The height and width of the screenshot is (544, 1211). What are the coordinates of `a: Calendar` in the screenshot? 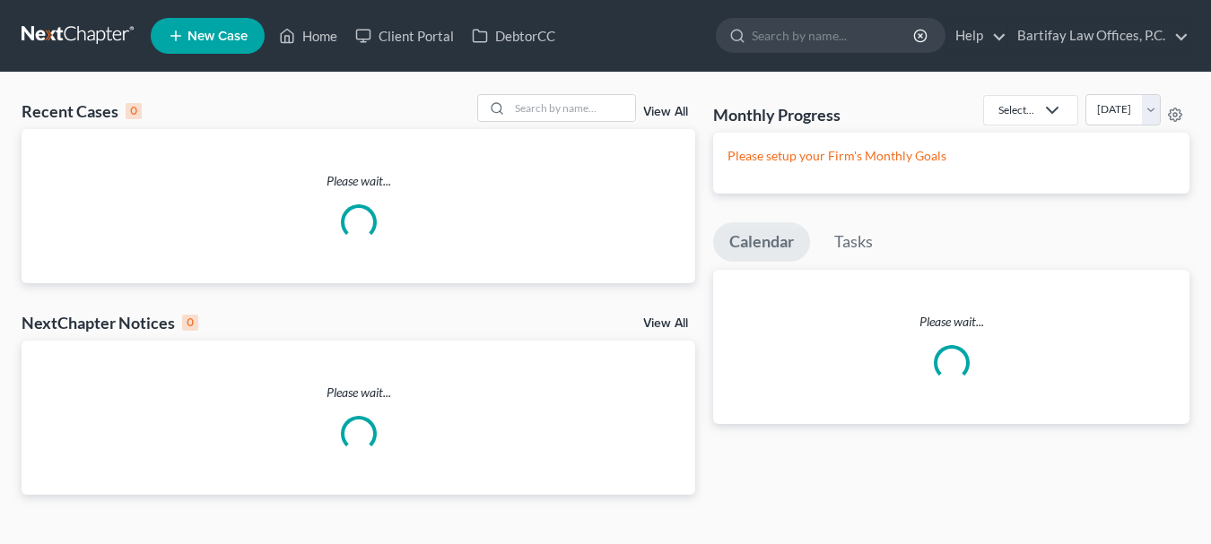 It's located at (762, 242).